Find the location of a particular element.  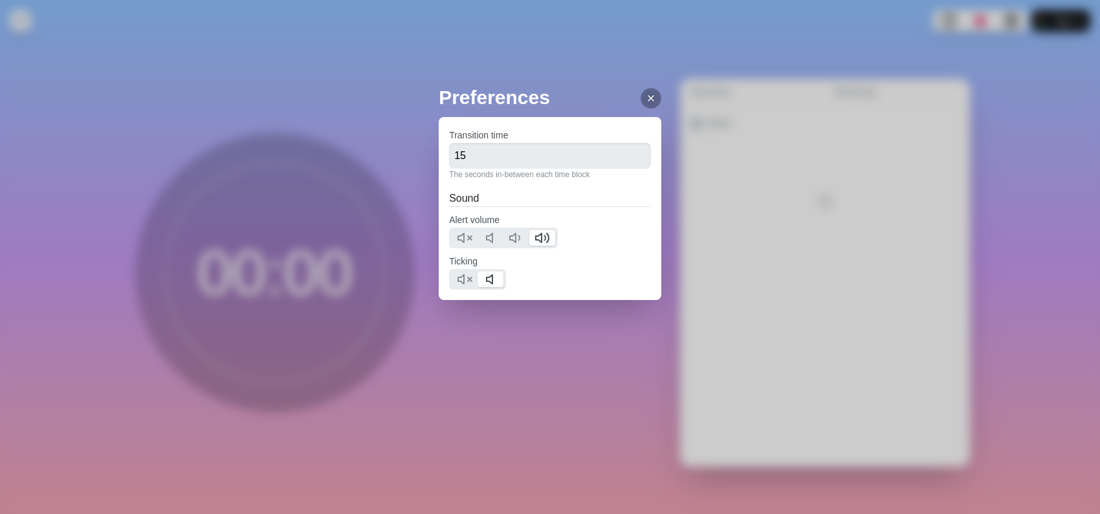

h2: Sound is located at coordinates (550, 199).